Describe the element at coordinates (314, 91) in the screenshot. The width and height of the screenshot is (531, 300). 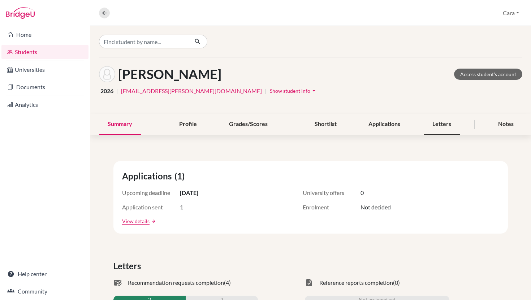
I see `i: arrow_drop_down` at that location.